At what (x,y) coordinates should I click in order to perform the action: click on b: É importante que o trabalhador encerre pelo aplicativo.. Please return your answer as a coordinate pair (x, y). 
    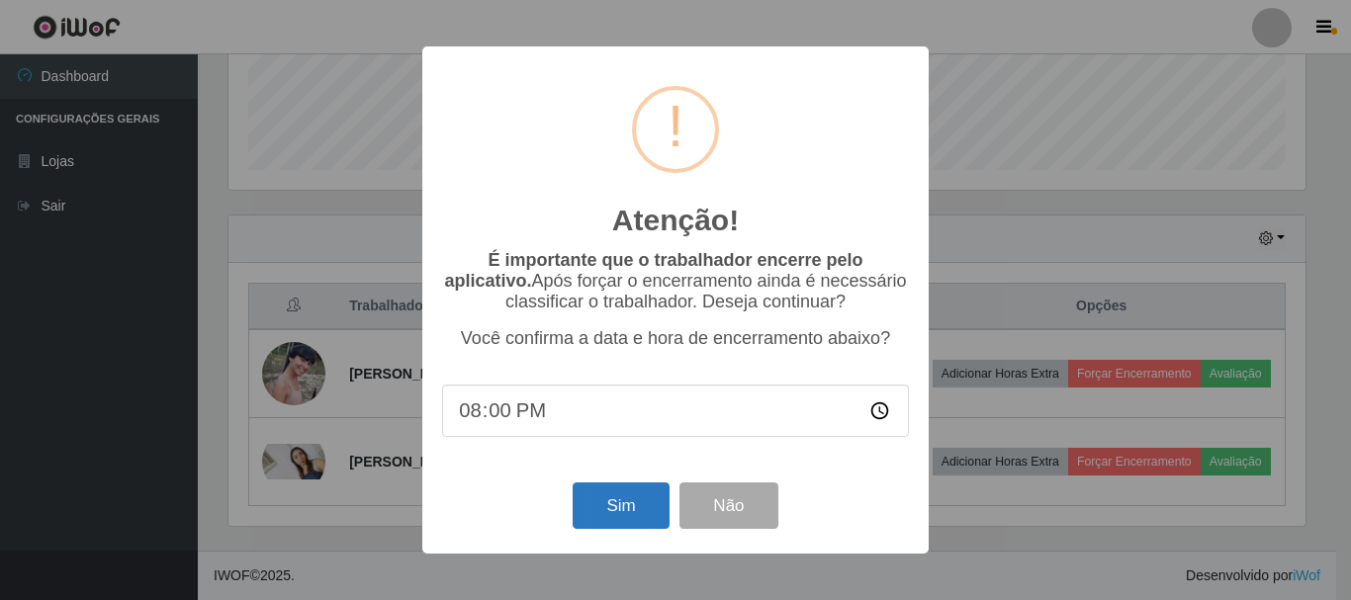
    Looking at the image, I should click on (653, 270).